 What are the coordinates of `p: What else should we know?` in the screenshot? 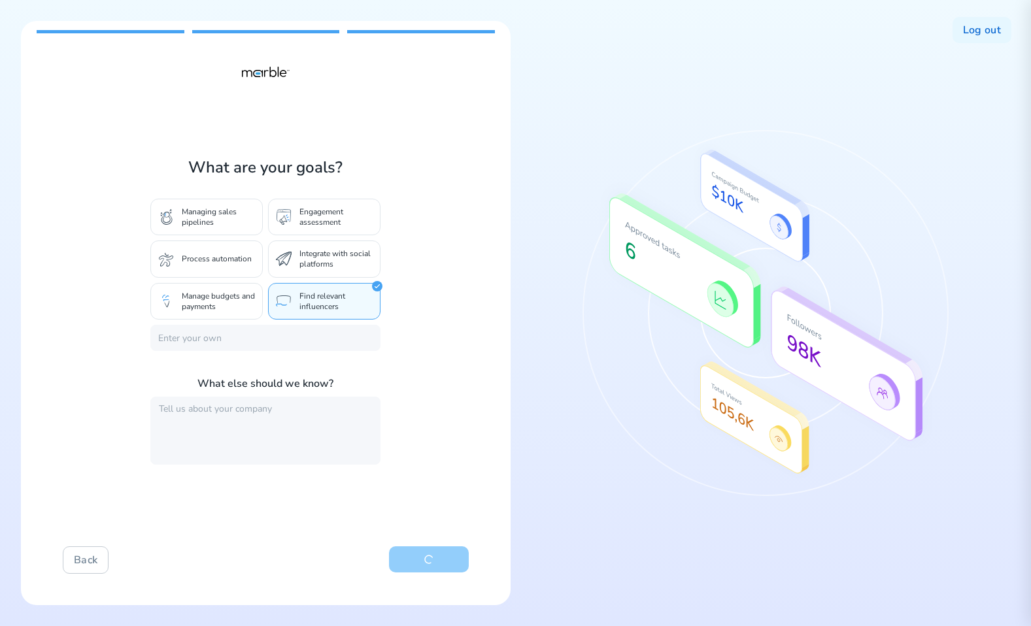 It's located at (265, 384).